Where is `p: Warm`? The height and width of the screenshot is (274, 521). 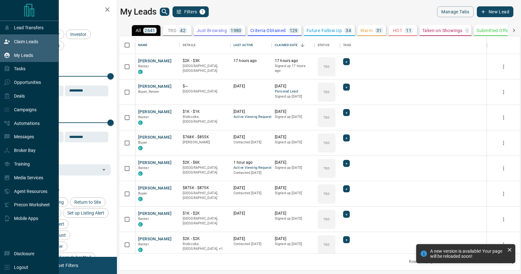 p: Warm is located at coordinates (366, 31).